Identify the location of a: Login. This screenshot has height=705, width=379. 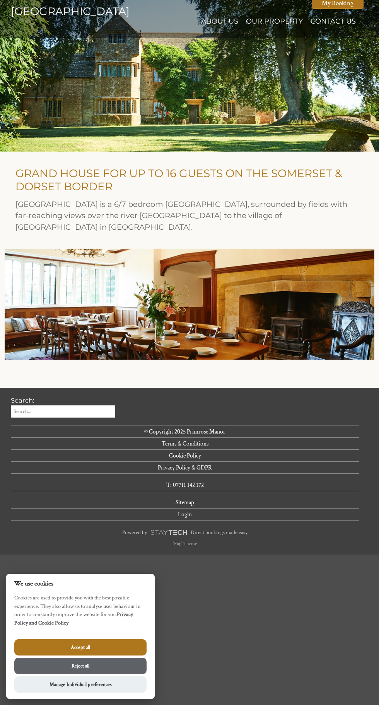
(185, 515).